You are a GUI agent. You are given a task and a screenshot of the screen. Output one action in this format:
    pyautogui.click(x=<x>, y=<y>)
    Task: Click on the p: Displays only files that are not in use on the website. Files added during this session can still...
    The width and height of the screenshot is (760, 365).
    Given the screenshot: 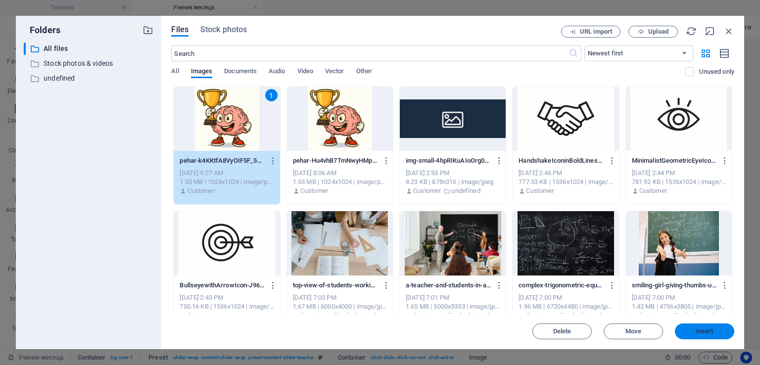 What is the action you would take?
    pyautogui.click(x=716, y=72)
    